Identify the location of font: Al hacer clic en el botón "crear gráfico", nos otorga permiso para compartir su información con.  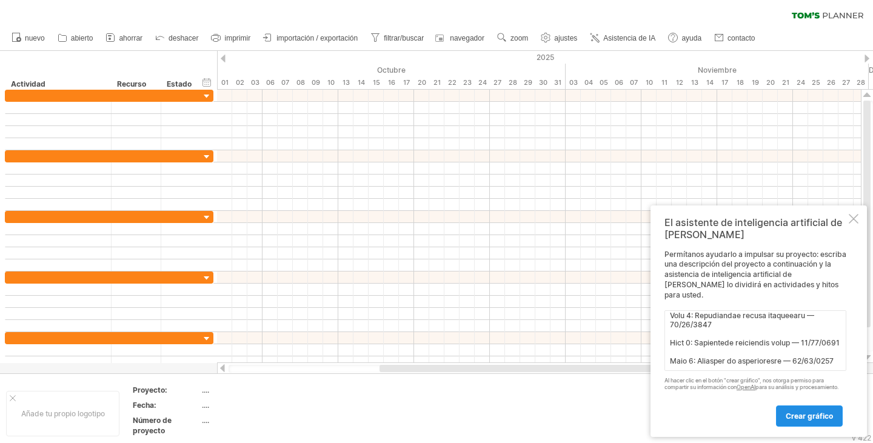
(744, 384).